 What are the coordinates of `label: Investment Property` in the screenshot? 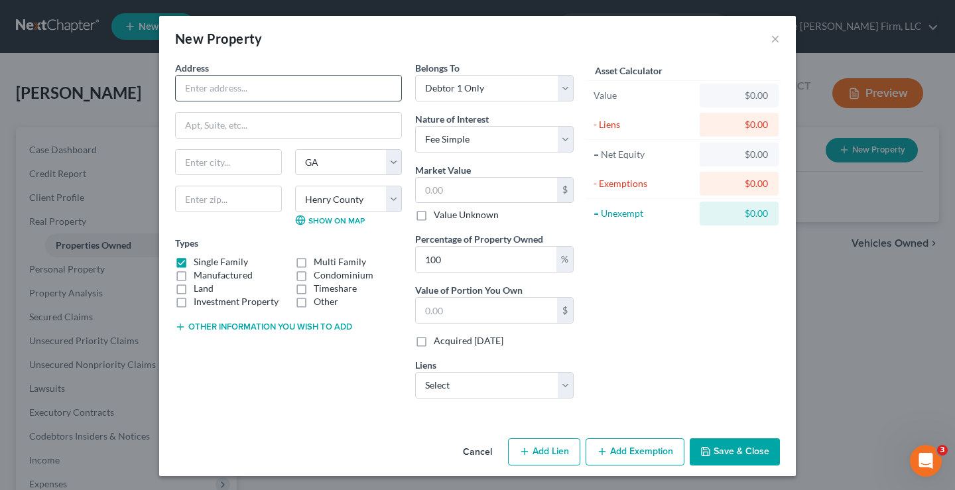 It's located at (236, 302).